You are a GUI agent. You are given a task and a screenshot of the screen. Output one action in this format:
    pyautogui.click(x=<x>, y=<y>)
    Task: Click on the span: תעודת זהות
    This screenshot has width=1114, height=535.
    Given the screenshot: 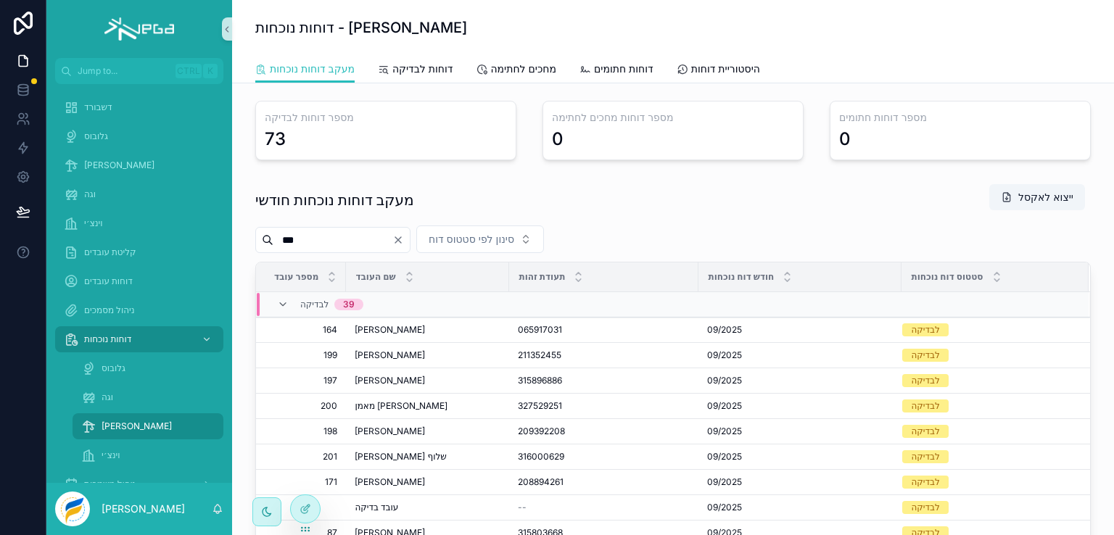 What is the action you would take?
    pyautogui.click(x=542, y=277)
    